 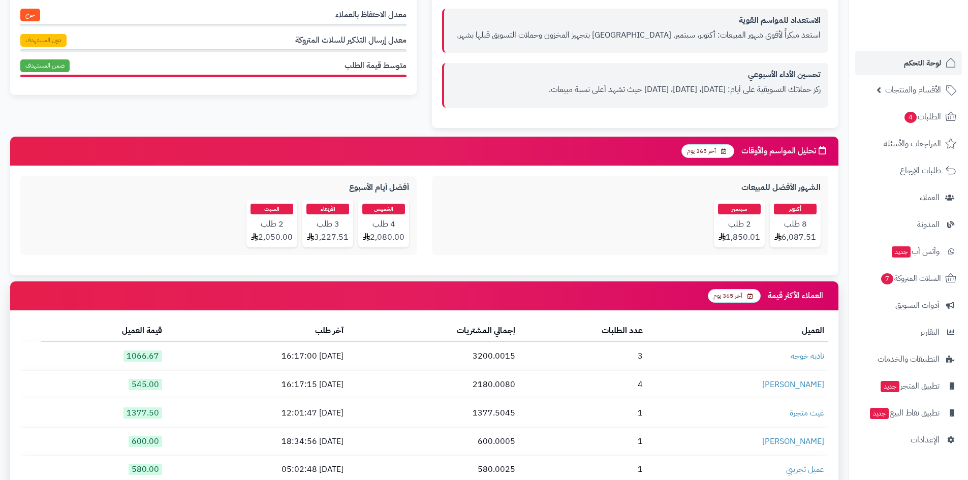 What do you see at coordinates (145, 469) in the screenshot?
I see `span: 580.00` at bounding box center [145, 469].